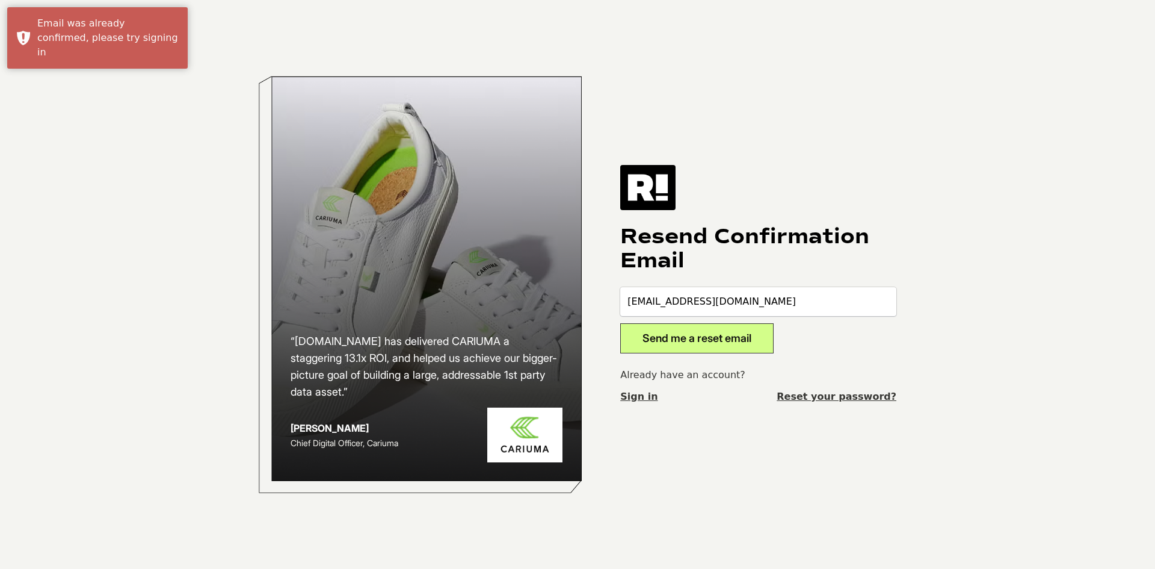 Image resolution: width=1155 pixels, height=569 pixels. I want to click on img: Retention.com, so click(648, 187).